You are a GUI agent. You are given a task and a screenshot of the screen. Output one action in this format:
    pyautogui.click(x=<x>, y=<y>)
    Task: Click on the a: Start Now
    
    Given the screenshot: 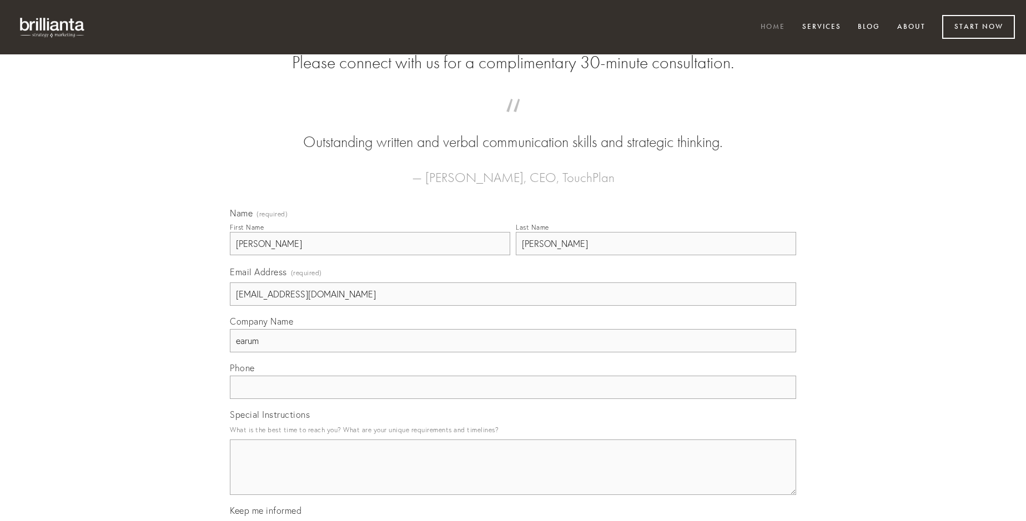 What is the action you would take?
    pyautogui.click(x=978, y=27)
    